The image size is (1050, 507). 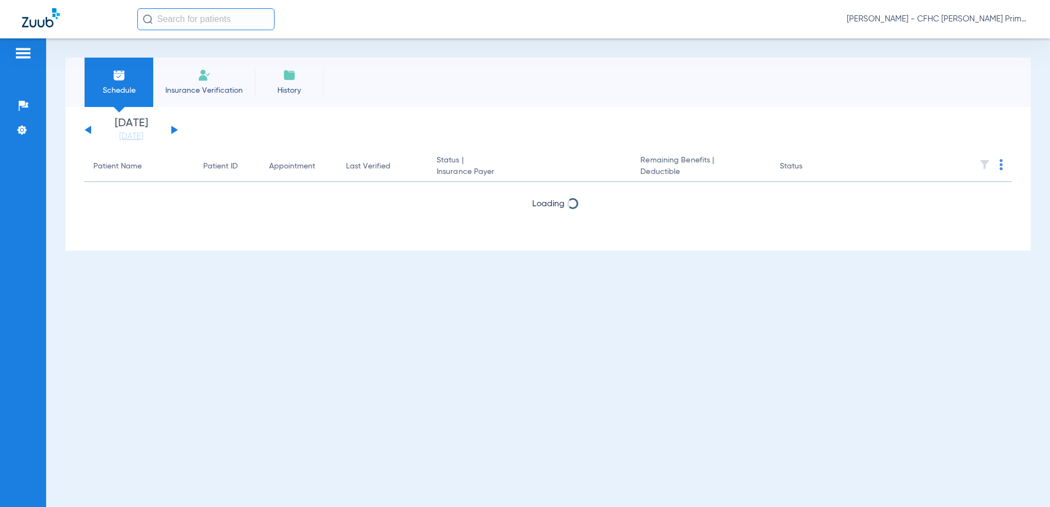 What do you see at coordinates (289, 91) in the screenshot?
I see `span: History` at bounding box center [289, 91].